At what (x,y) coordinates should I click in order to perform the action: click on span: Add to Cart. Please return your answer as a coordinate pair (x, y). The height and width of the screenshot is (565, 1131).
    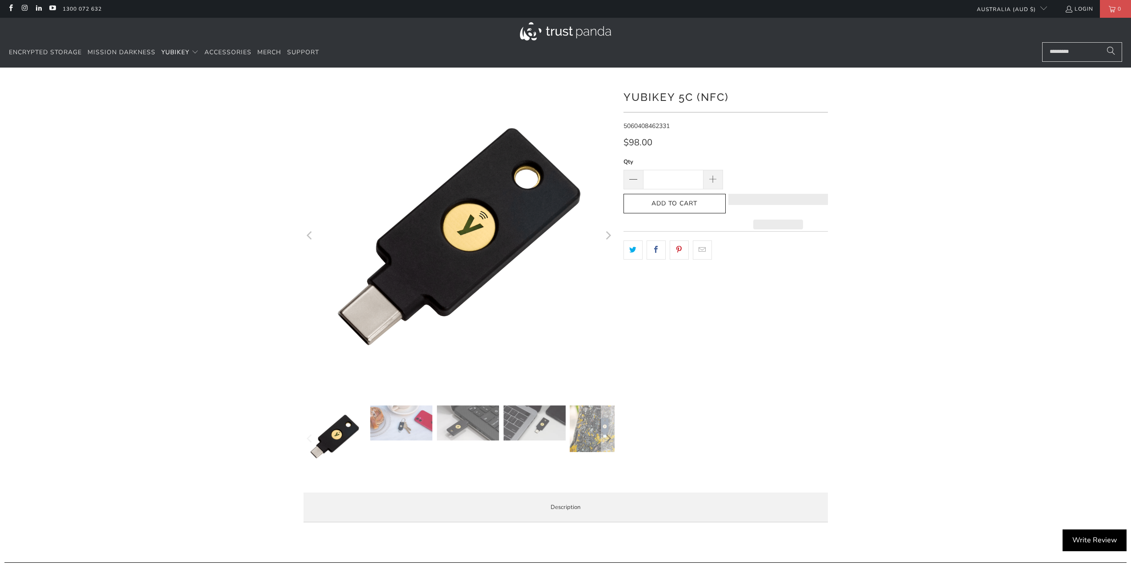
    Looking at the image, I should click on (674, 203).